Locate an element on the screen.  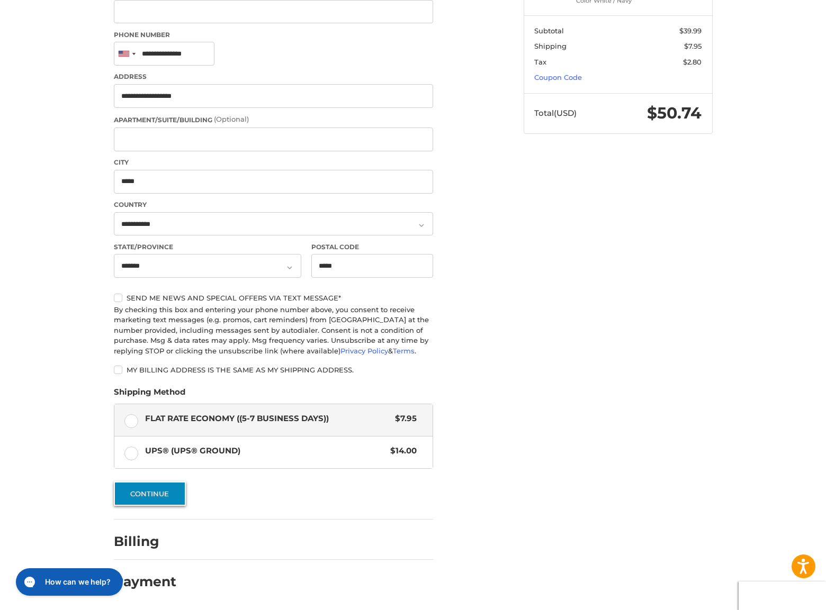
span: Tax is located at coordinates (540, 62).